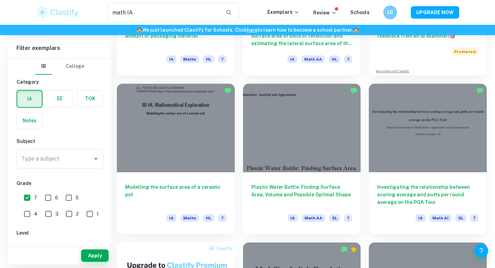  Describe the element at coordinates (465, 52) in the screenshot. I see `span: Promoted` at that location.